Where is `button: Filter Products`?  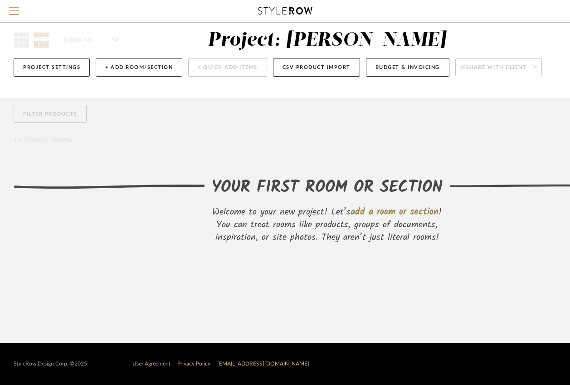
button: Filter Products is located at coordinates (50, 114).